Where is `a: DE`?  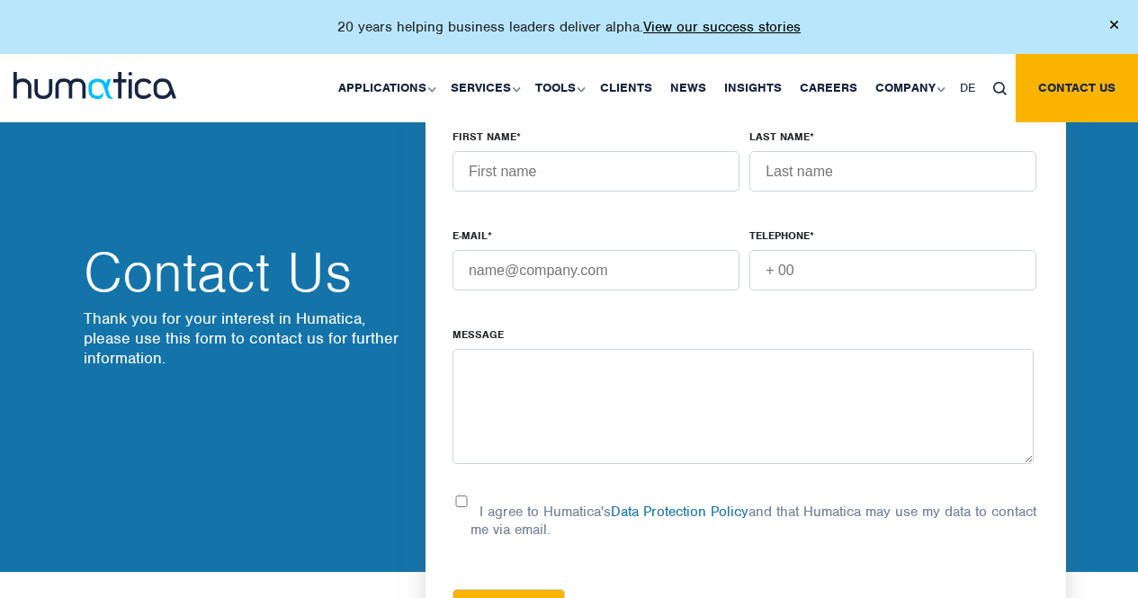
a: DE is located at coordinates (967, 88).